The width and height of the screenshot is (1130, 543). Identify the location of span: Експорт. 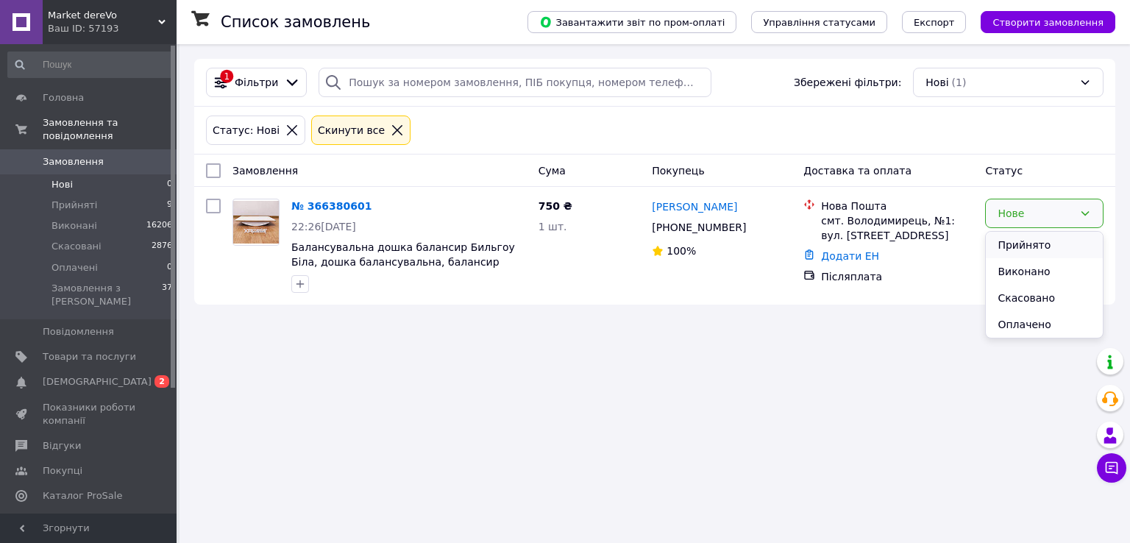
(934, 22).